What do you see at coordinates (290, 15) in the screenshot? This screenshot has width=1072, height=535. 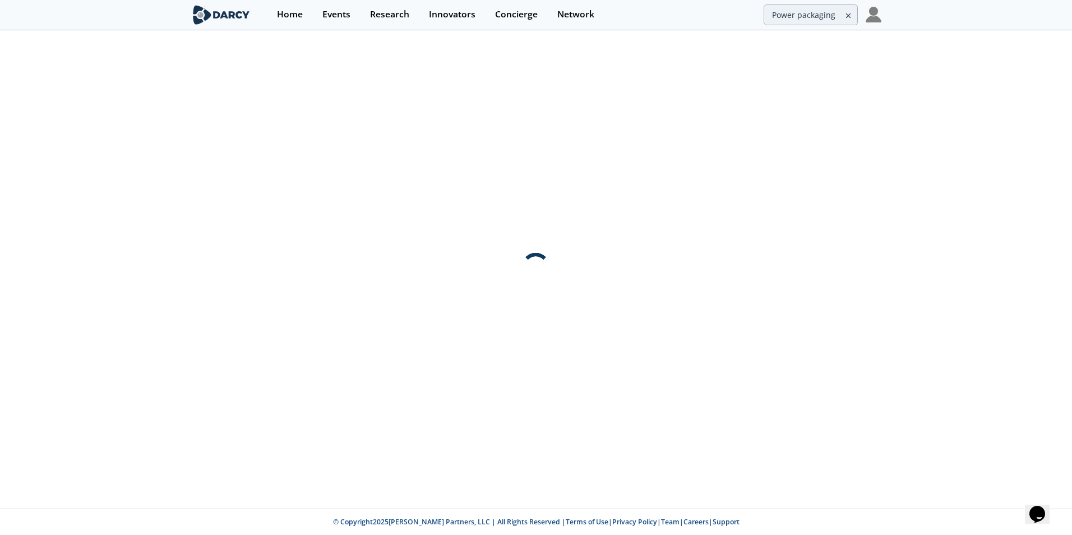 I see `div: Home` at bounding box center [290, 15].